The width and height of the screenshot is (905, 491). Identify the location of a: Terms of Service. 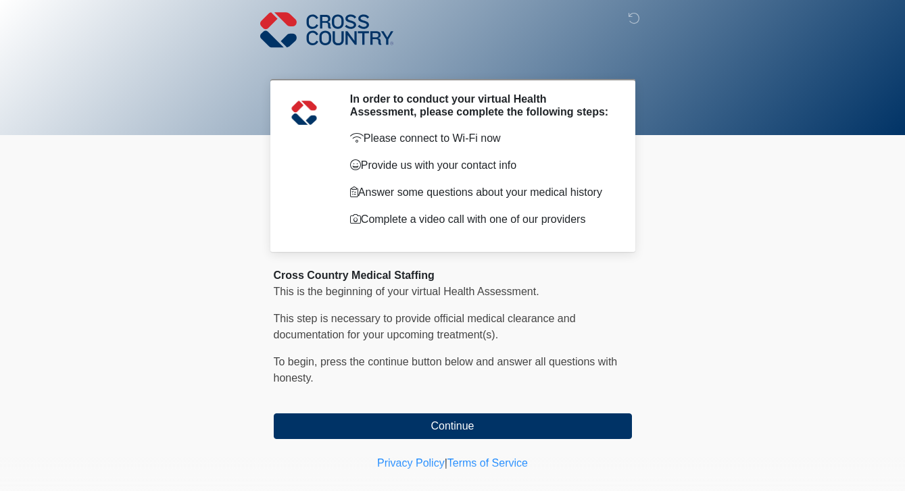
(487, 463).